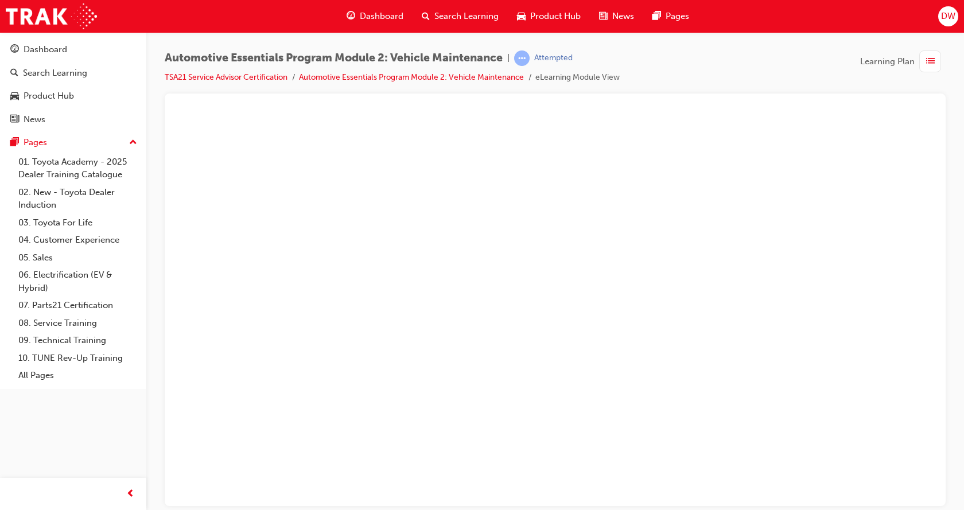 The height and width of the screenshot is (510, 964). What do you see at coordinates (73, 84) in the screenshot?
I see `button: DashboardSearch LearningProduct HubNews` at bounding box center [73, 84].